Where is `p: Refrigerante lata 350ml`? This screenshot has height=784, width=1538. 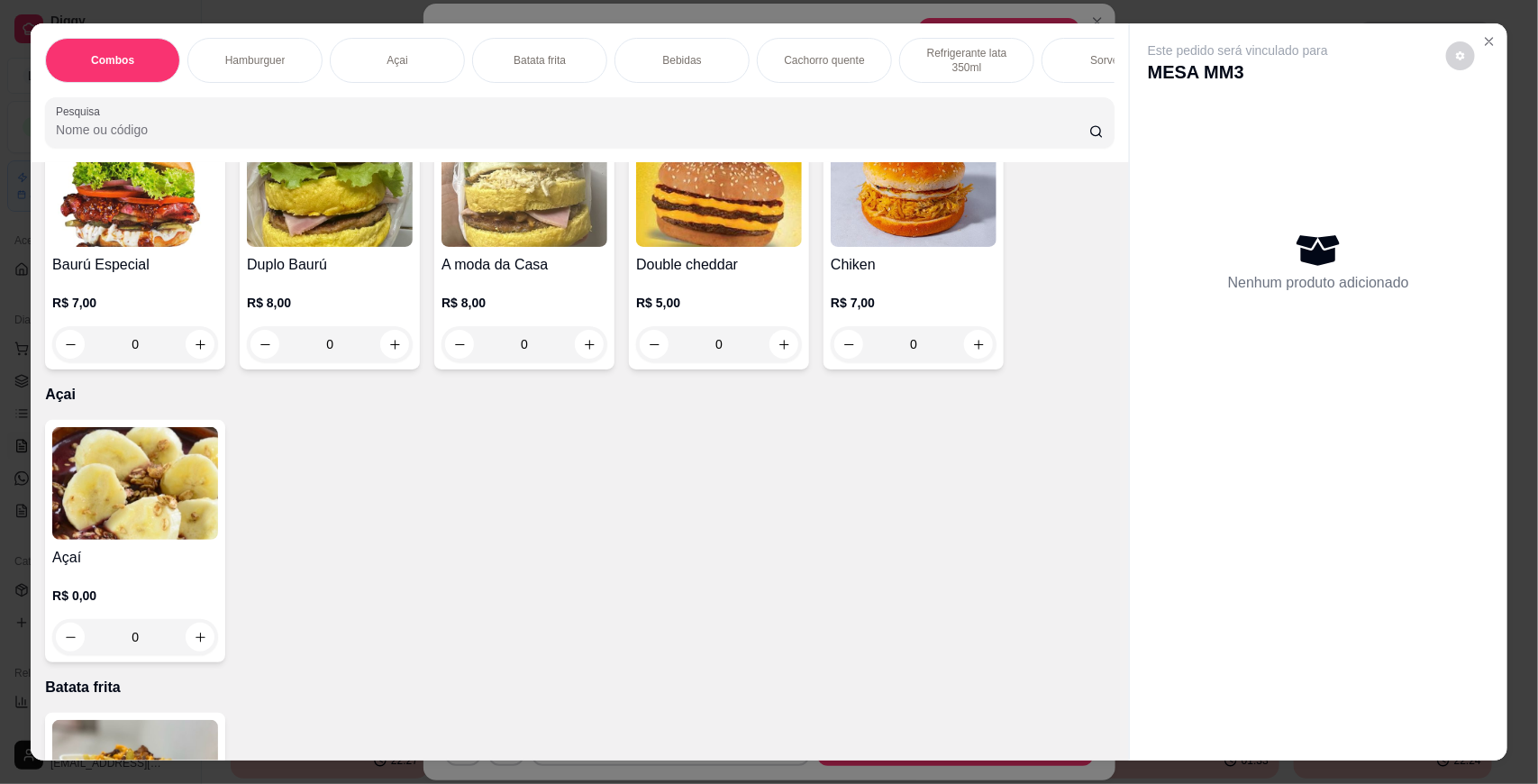
p: Refrigerante lata 350ml is located at coordinates (967, 60).